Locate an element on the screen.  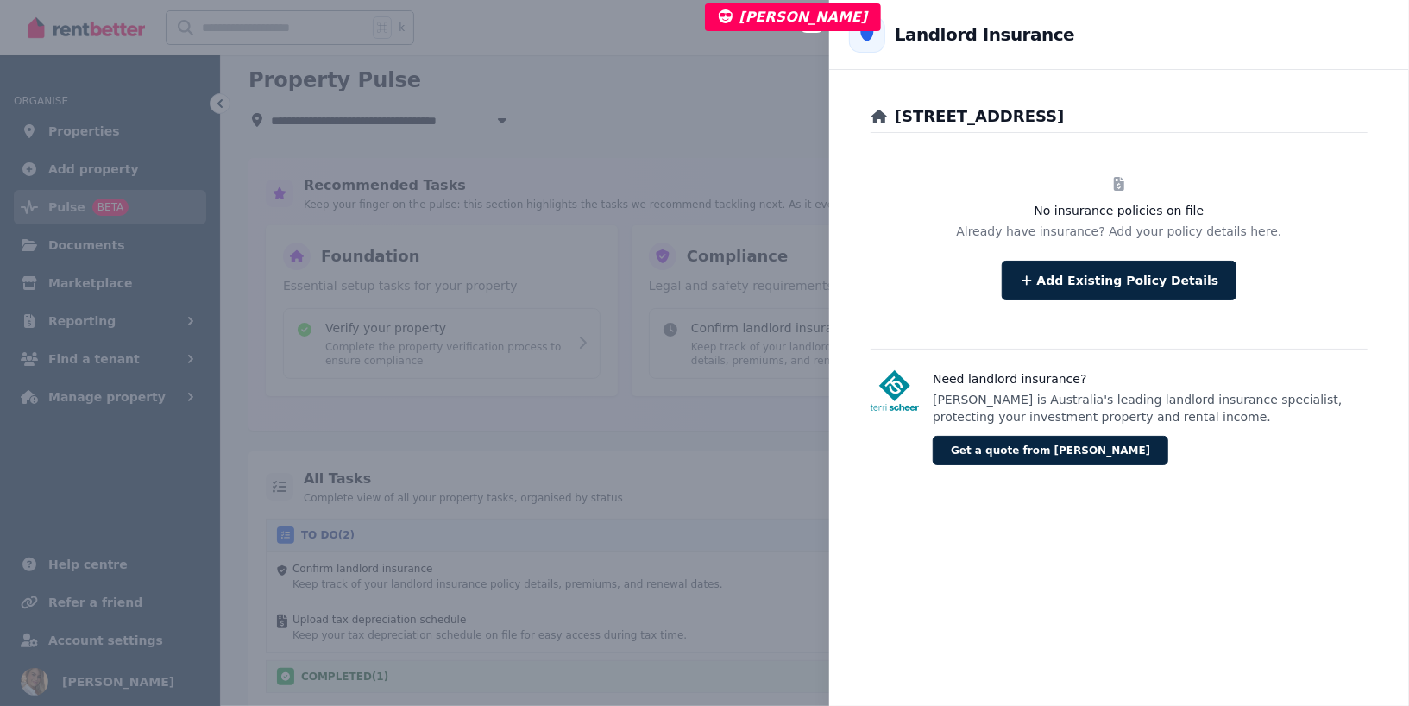
img: Terri Scheer is located at coordinates (895, 391).